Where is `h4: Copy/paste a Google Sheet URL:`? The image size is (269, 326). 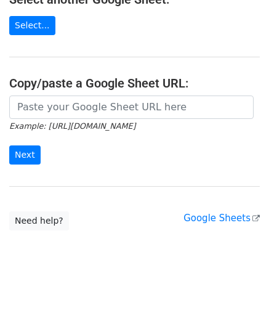 h4: Copy/paste a Google Sheet URL: is located at coordinates (134, 83).